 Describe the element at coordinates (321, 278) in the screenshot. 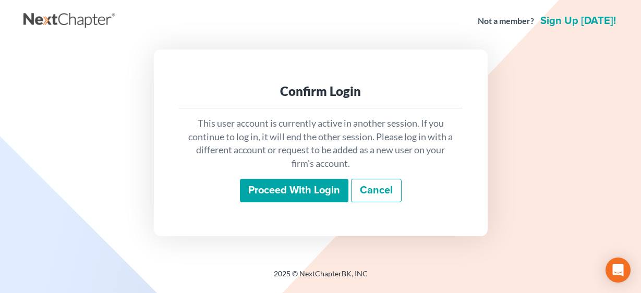

I see `div: 2025 © NextChapterBK, INC` at that location.